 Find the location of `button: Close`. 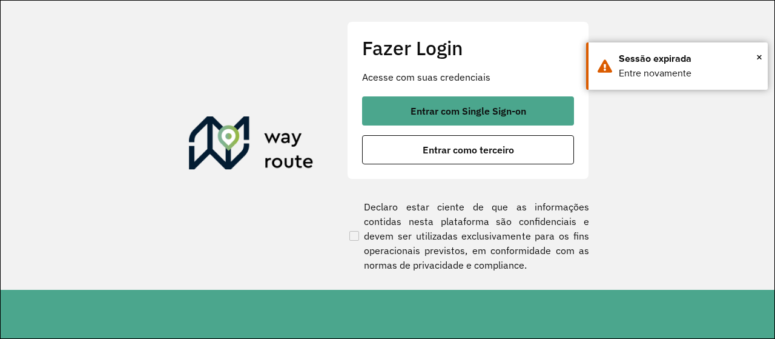

button: Close is located at coordinates (759, 57).